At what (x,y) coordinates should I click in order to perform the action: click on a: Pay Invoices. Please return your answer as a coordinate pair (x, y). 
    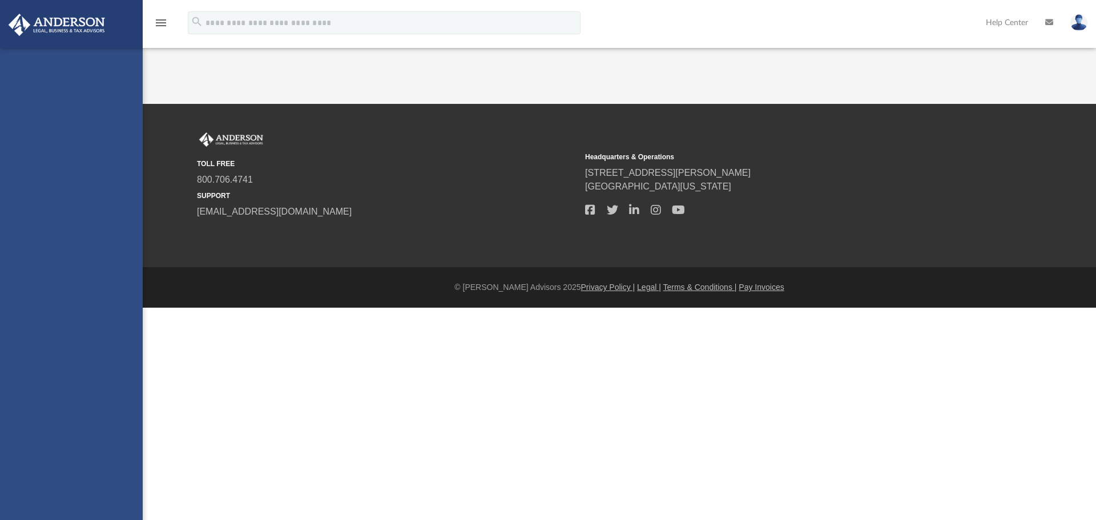
    Looking at the image, I should click on (761, 287).